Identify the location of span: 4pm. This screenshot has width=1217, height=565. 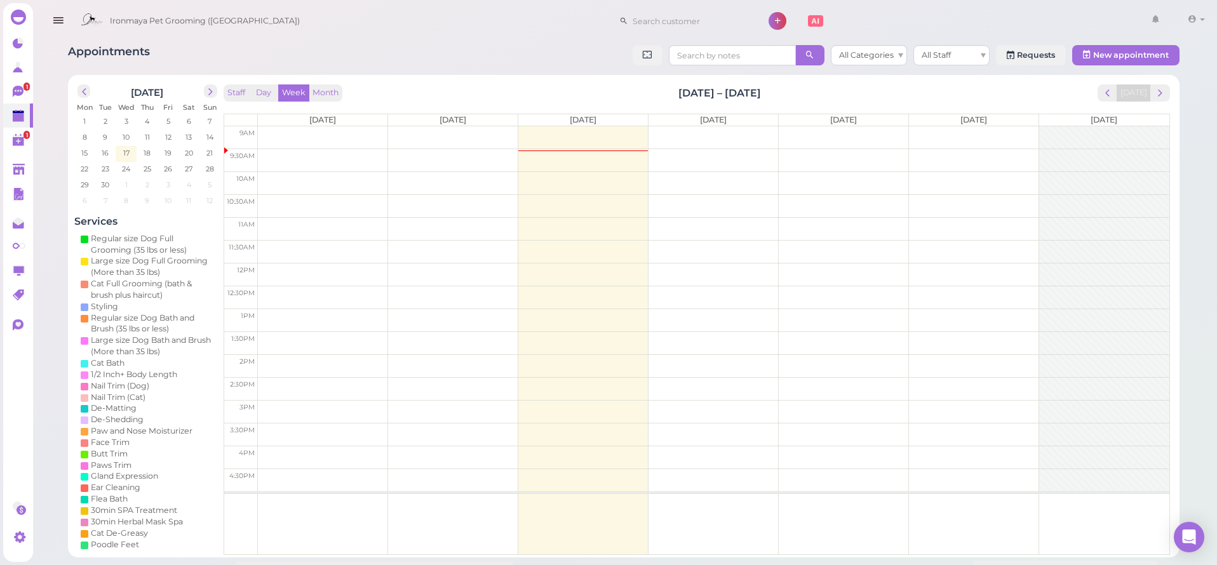
(246, 453).